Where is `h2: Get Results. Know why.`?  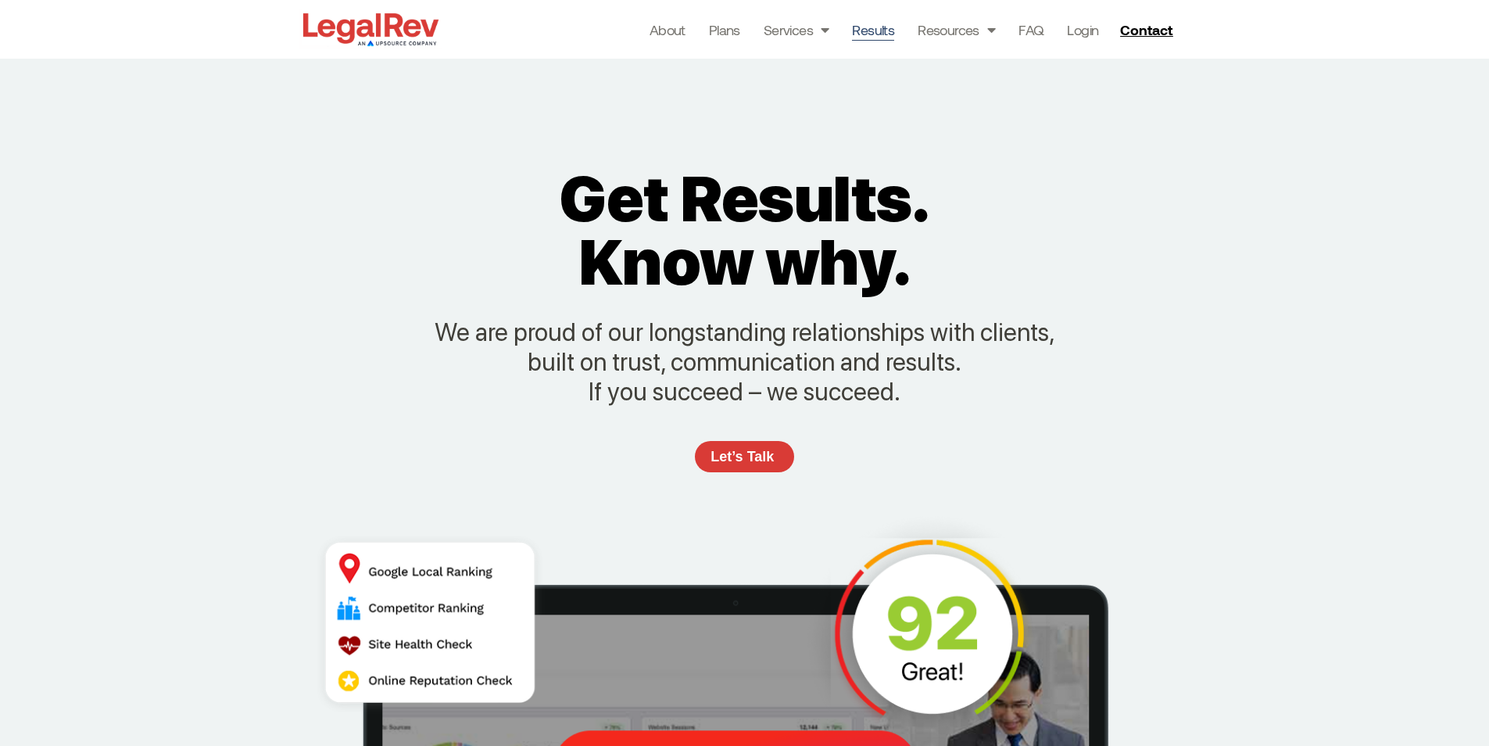
h2: Get Results. Know why. is located at coordinates (745, 231).